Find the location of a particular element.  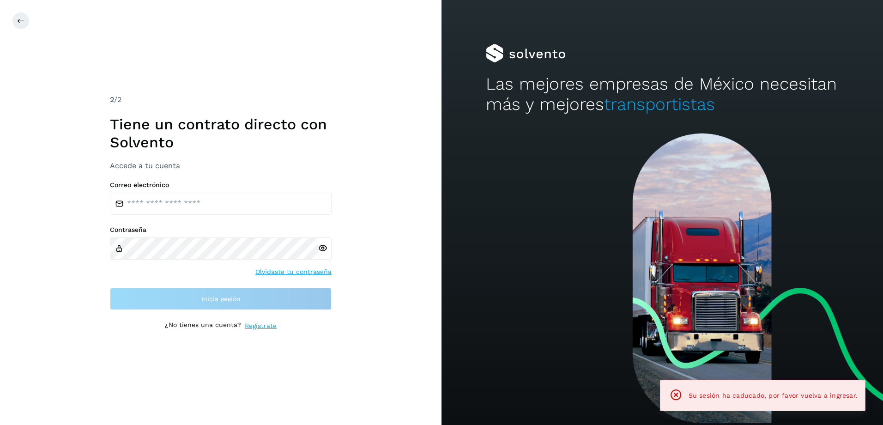

h2: Las mejores empresas de México necesitan más y mejores is located at coordinates (663, 94).